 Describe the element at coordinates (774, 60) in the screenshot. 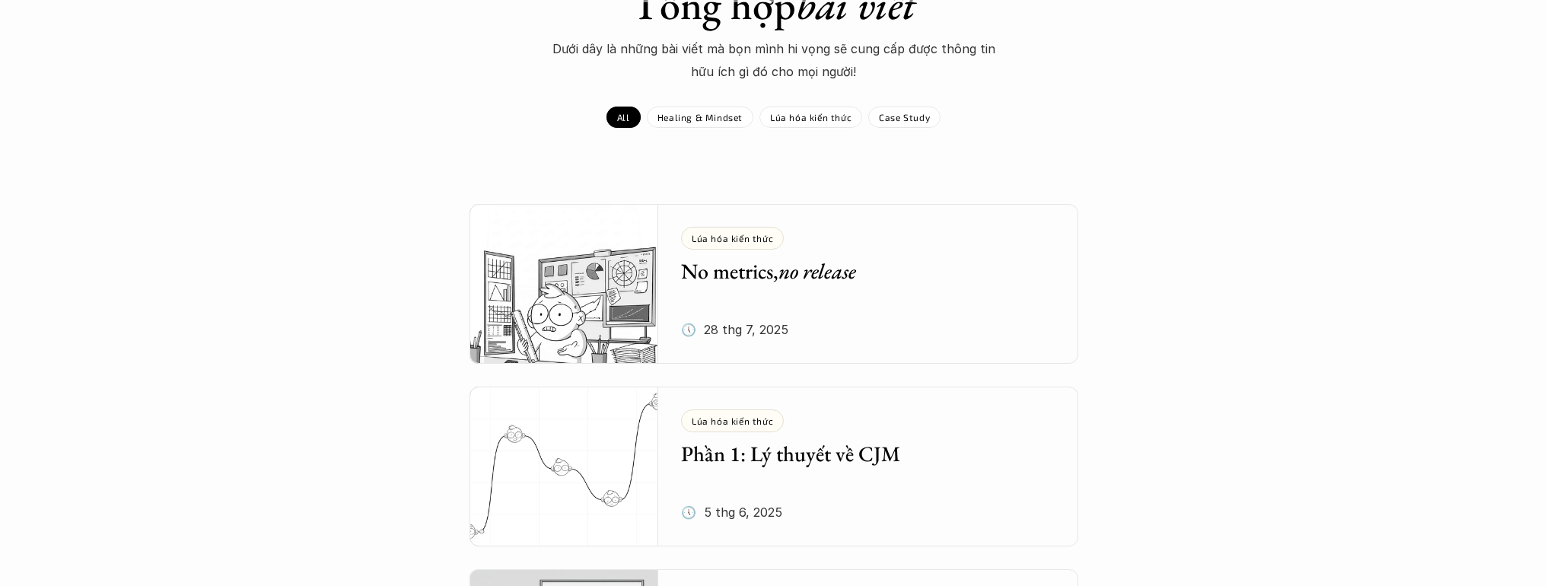

I see `p: Dưới dây là những bài viết mà bọn mình hi vọng sẽ cung cấp được thông tin hữu ích gì đó cho mọi n...` at that location.